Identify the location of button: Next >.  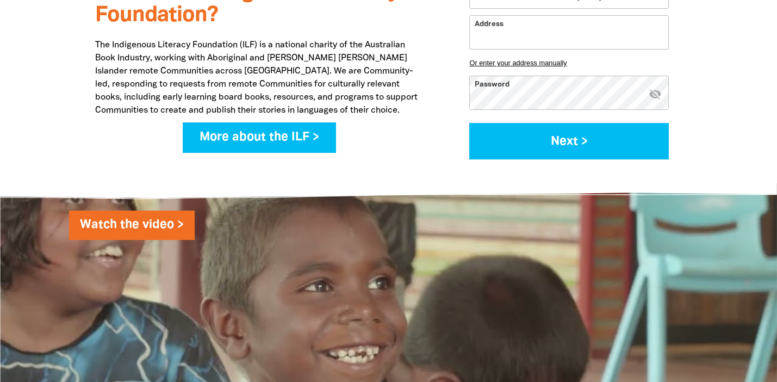
(569, 141).